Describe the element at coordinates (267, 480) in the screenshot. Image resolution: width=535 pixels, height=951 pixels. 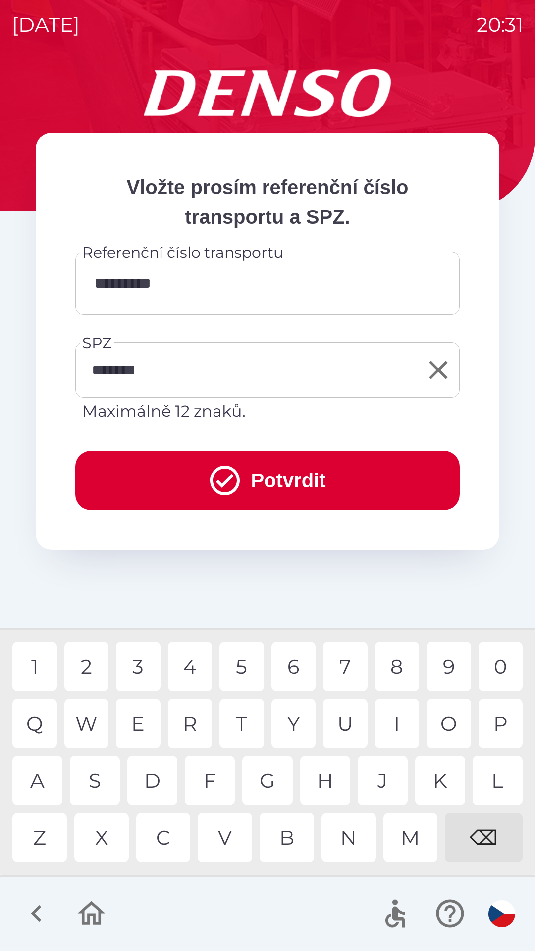
I see `button: Potvrdit` at that location.